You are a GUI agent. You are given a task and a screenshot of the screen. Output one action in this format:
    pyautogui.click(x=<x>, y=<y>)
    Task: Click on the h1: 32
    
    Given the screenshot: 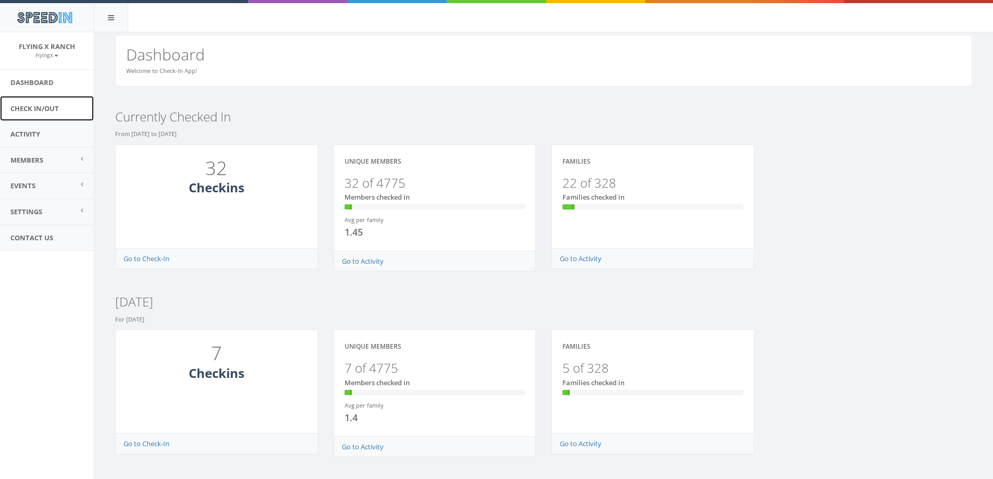 What is the action you would take?
    pyautogui.click(x=216, y=168)
    